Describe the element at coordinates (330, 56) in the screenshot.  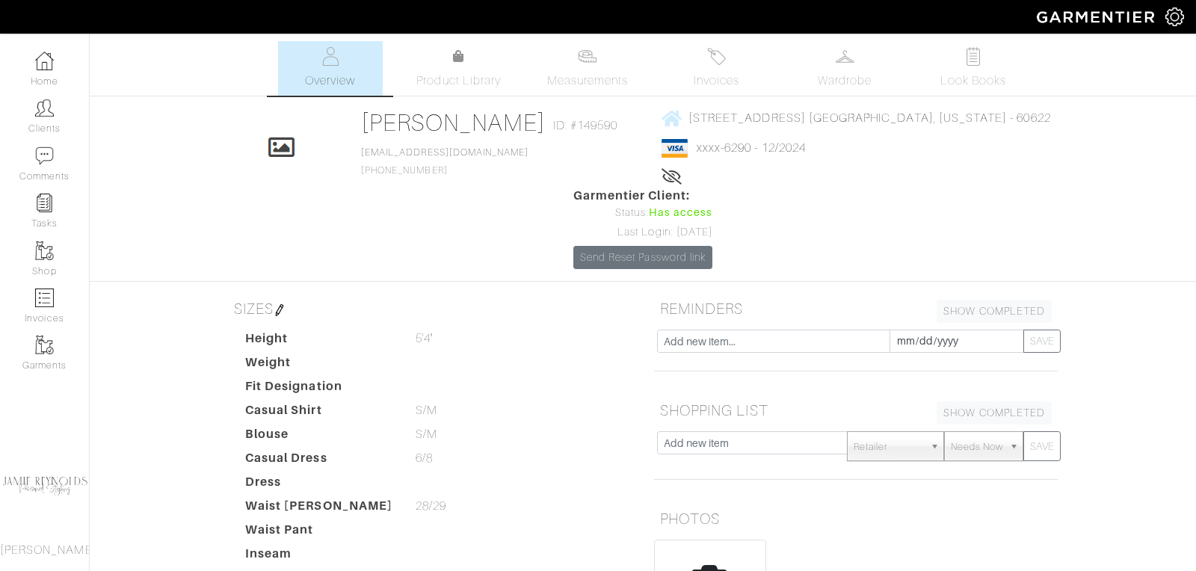
I see `img: basicinfo-40fd8af6dae0f16599ec9e87c0ef1c0a1fdea2edbe929e3d69a839185d80c458.svg` at that location.